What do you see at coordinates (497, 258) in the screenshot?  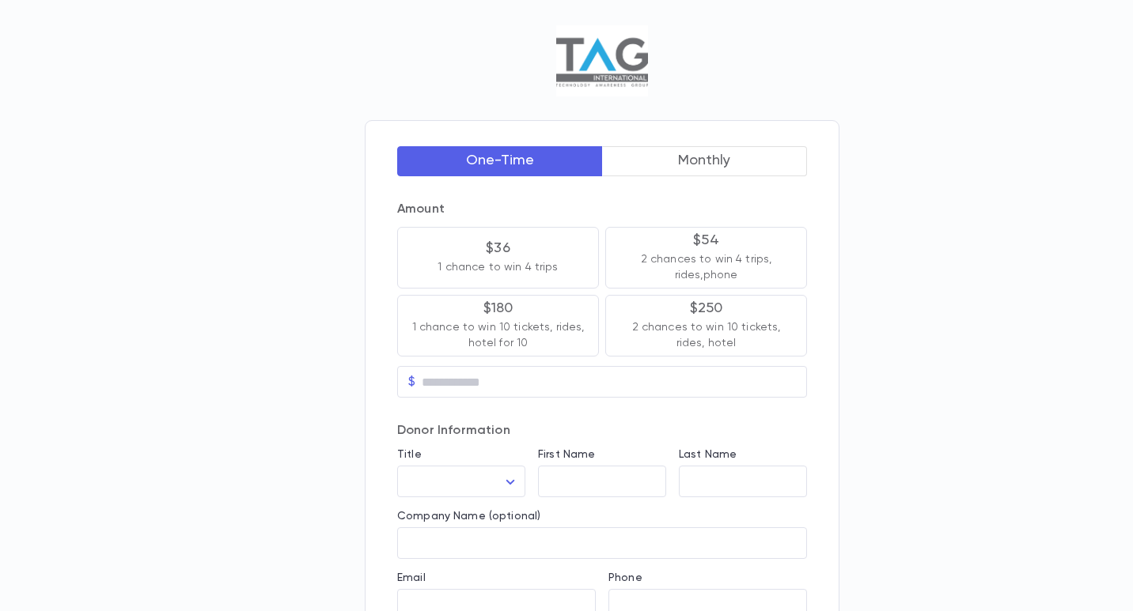 I see `button: $361 chance to win 4 trips` at bounding box center [497, 258].